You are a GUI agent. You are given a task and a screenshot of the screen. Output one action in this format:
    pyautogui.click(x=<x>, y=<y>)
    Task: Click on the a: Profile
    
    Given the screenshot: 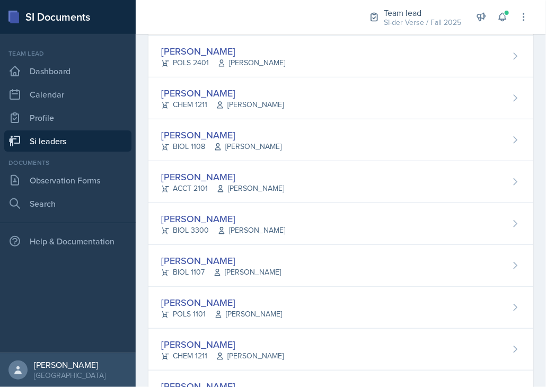 What is the action you would take?
    pyautogui.click(x=68, y=118)
    